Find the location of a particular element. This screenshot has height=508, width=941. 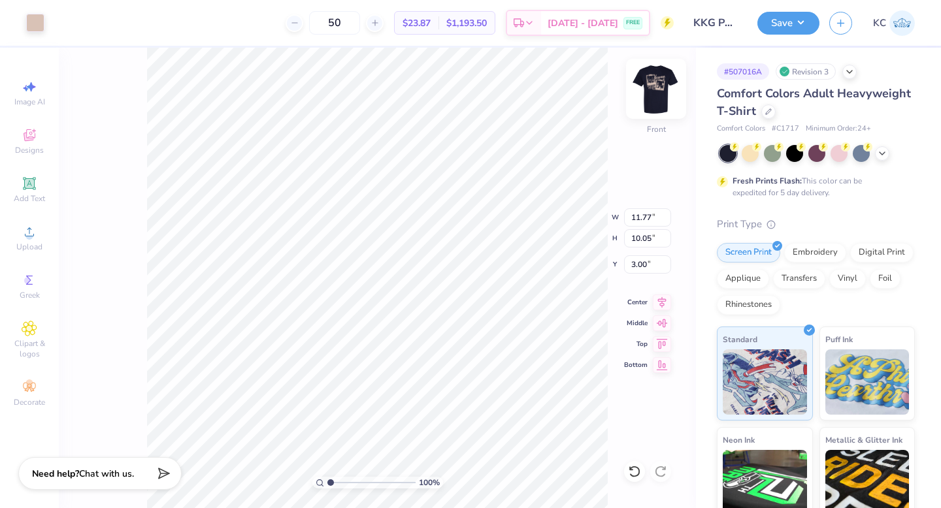

span: Standard is located at coordinates (739, 339).